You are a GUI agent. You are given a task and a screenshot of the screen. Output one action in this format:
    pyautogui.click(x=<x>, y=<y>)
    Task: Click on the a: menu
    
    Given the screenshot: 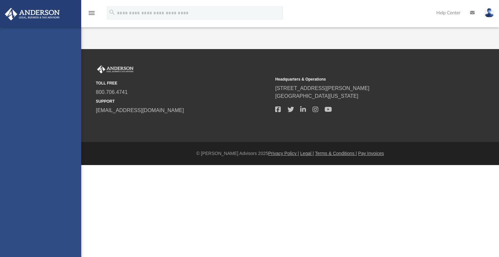 What is the action you would take?
    pyautogui.click(x=92, y=15)
    